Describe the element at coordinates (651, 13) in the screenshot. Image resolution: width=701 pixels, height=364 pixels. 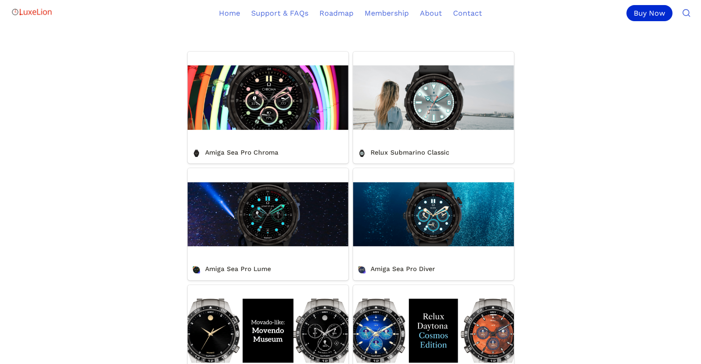
I see `a: Buy Now` at that location.